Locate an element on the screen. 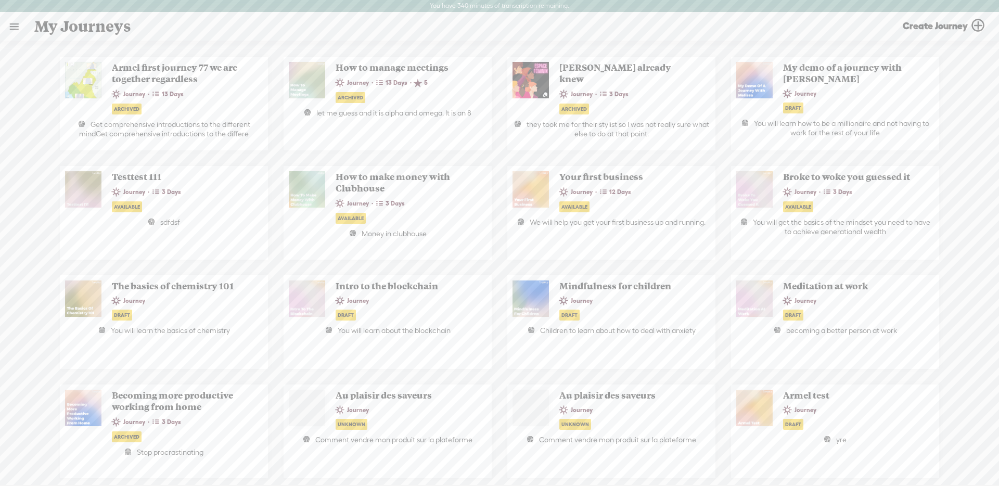 The height and width of the screenshot is (486, 999). span: Your first business is located at coordinates (623, 177).